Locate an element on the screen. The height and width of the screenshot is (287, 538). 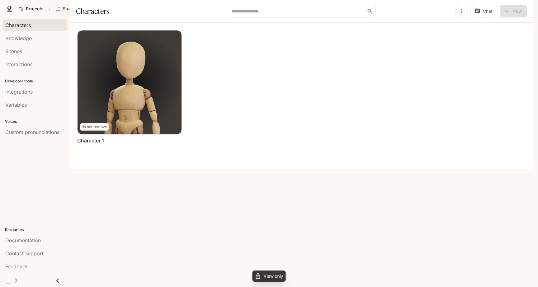
a: Character 1 is located at coordinates (91, 141).